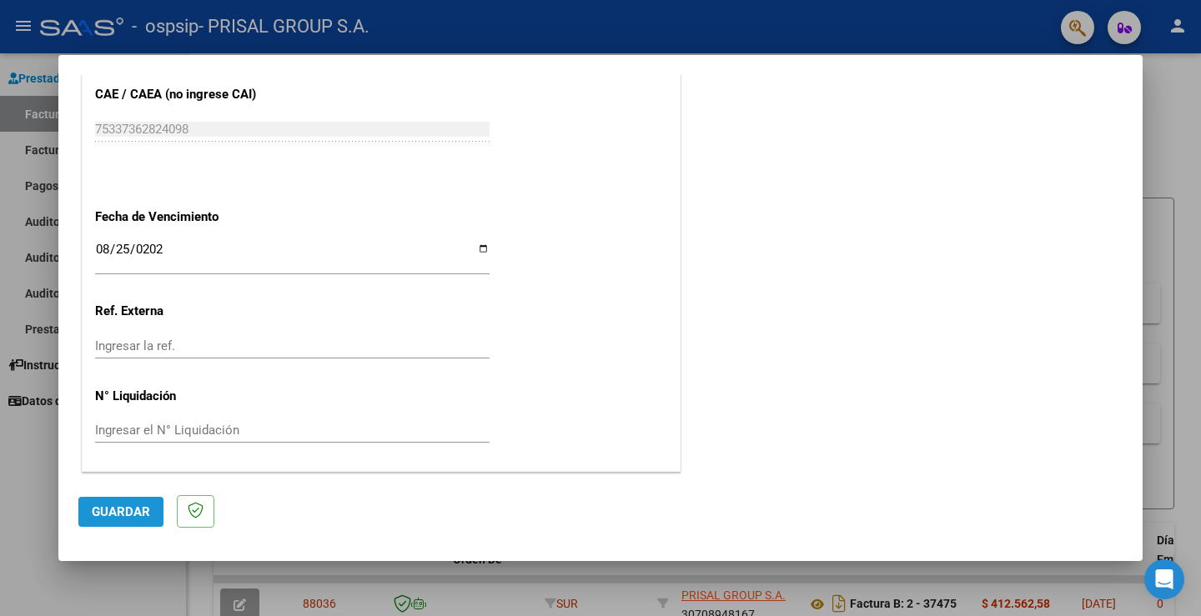 Image resolution: width=1201 pixels, height=616 pixels. Describe the element at coordinates (181, 311) in the screenshot. I see `p: Ref. Externa` at that location.